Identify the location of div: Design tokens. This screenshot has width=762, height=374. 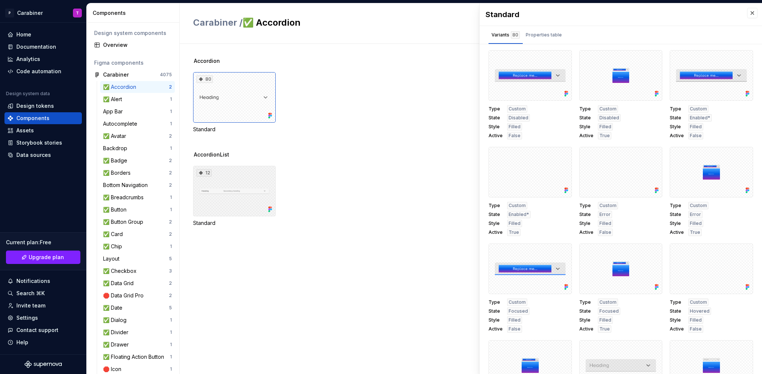
(35, 106).